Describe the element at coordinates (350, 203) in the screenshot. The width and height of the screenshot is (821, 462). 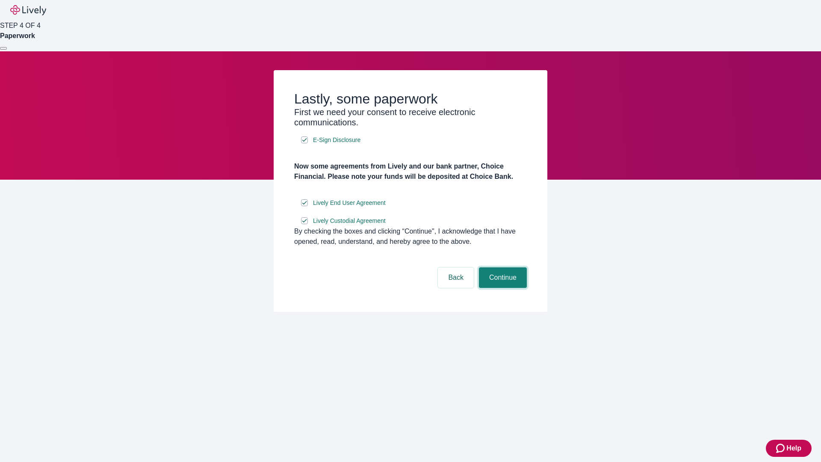
I see `span: Lively End User Agreement` at that location.